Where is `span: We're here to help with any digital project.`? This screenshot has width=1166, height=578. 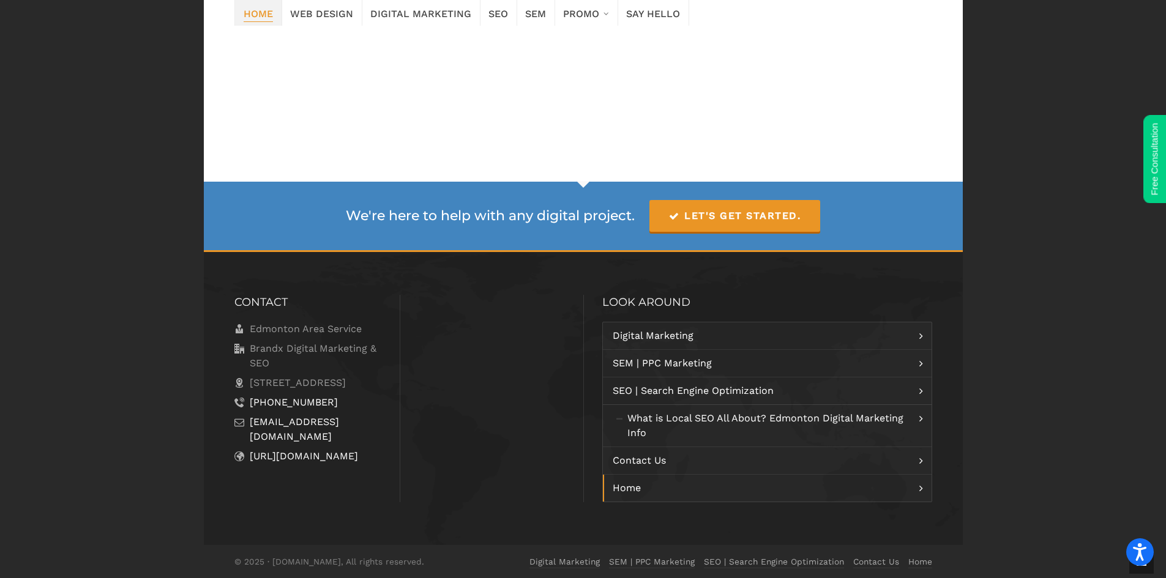 span: We're here to help with any digital project. is located at coordinates (490, 216).